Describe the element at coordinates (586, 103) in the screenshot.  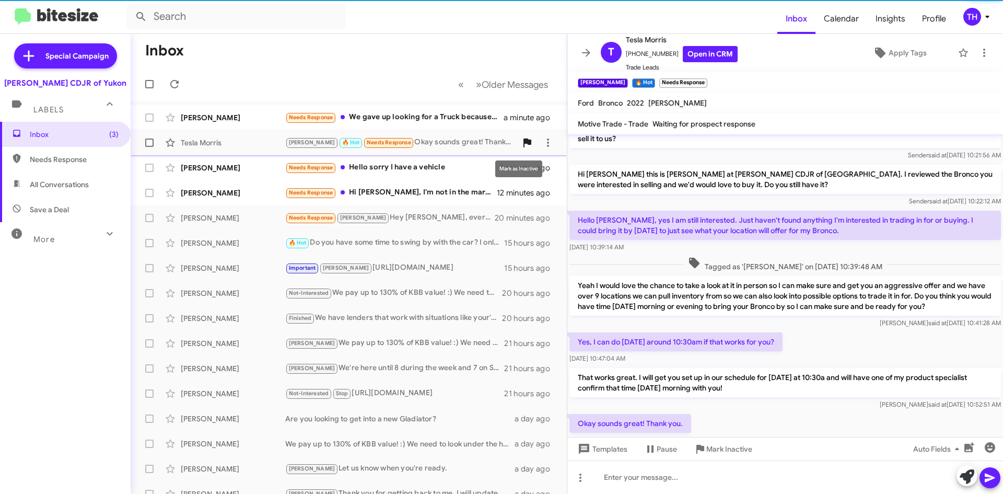
I see `span: Ford` at that location.